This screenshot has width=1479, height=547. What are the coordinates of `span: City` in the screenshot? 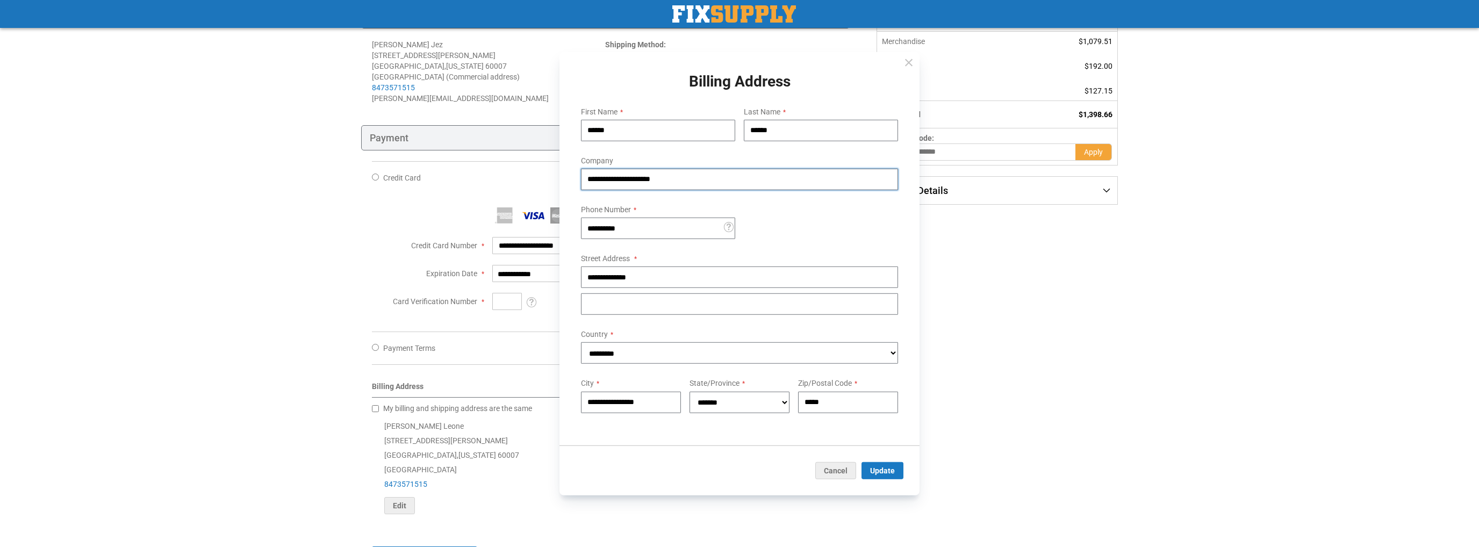 It's located at (587, 383).